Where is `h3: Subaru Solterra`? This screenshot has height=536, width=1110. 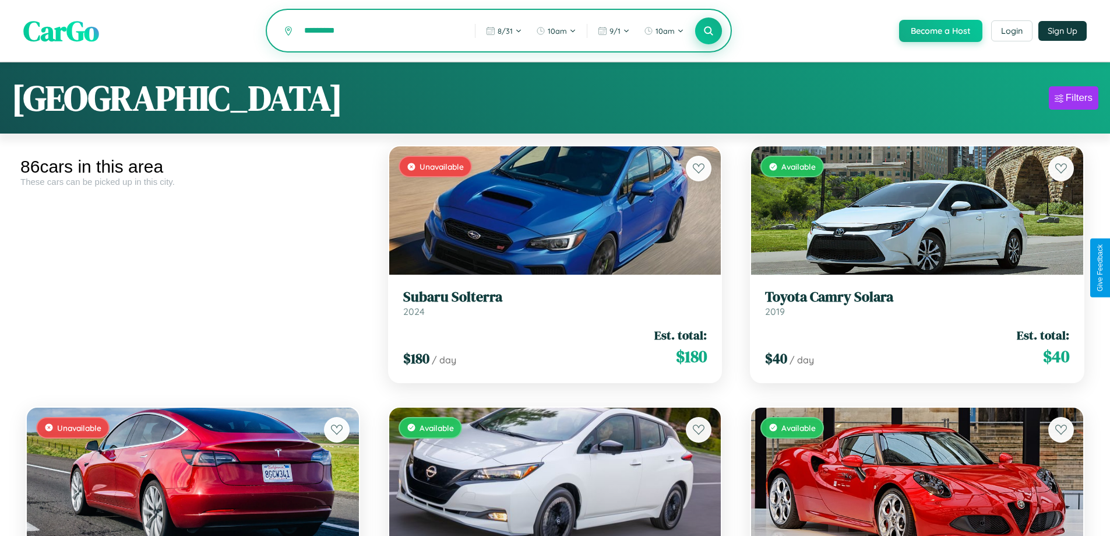
h3: Subaru Solterra is located at coordinates (555, 297).